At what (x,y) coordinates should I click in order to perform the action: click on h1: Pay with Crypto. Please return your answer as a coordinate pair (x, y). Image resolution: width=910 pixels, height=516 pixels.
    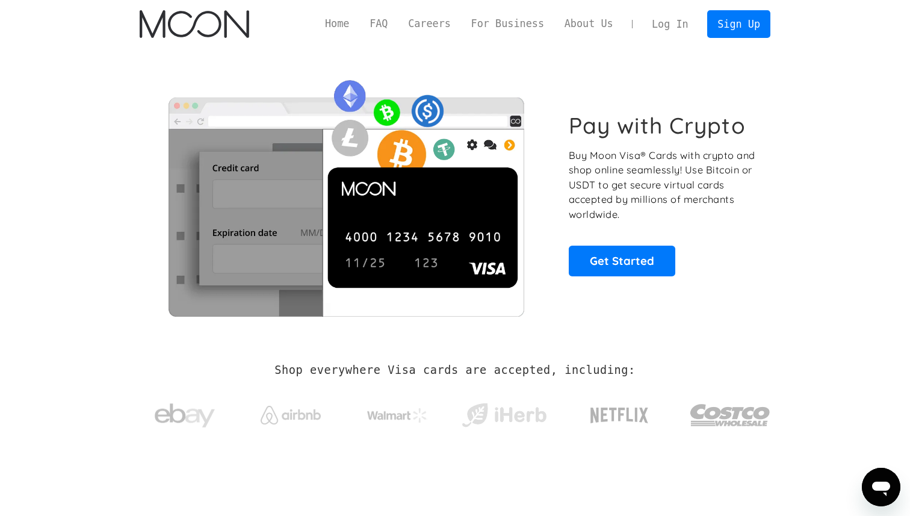
    Looking at the image, I should click on (657, 125).